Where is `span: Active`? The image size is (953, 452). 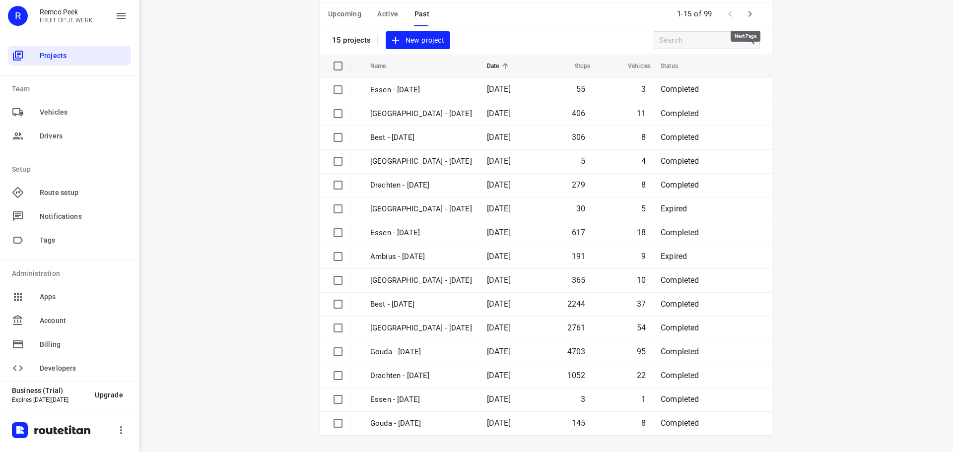 span: Active is located at coordinates (388, 14).